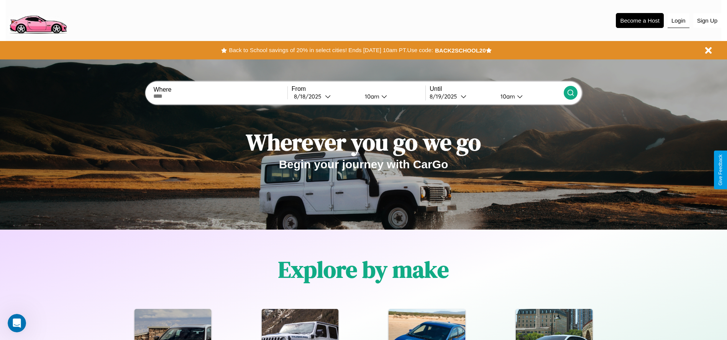  Describe the element at coordinates (325, 96) in the screenshot. I see `button: 8/18/2025` at that location.